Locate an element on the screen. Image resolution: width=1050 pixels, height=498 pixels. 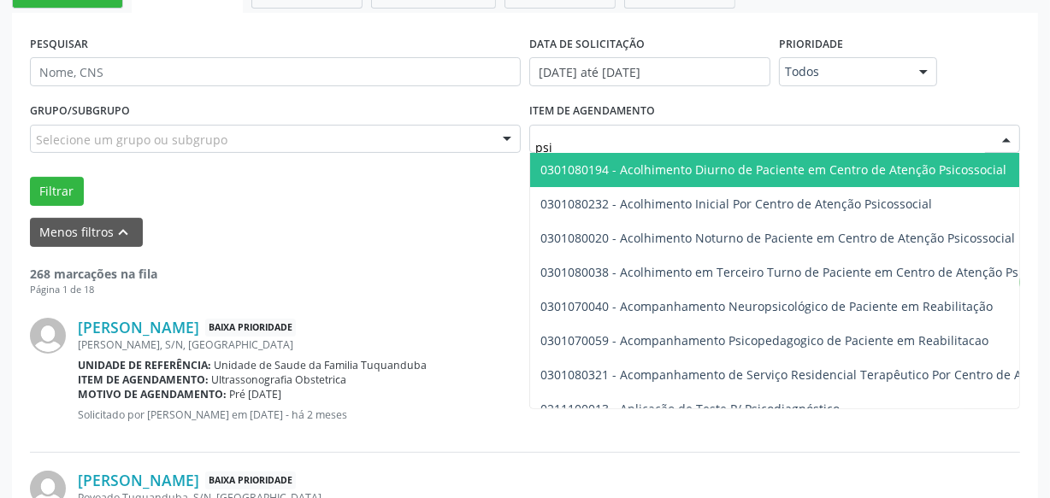
input: Selecionar procedimento is located at coordinates (760, 148).